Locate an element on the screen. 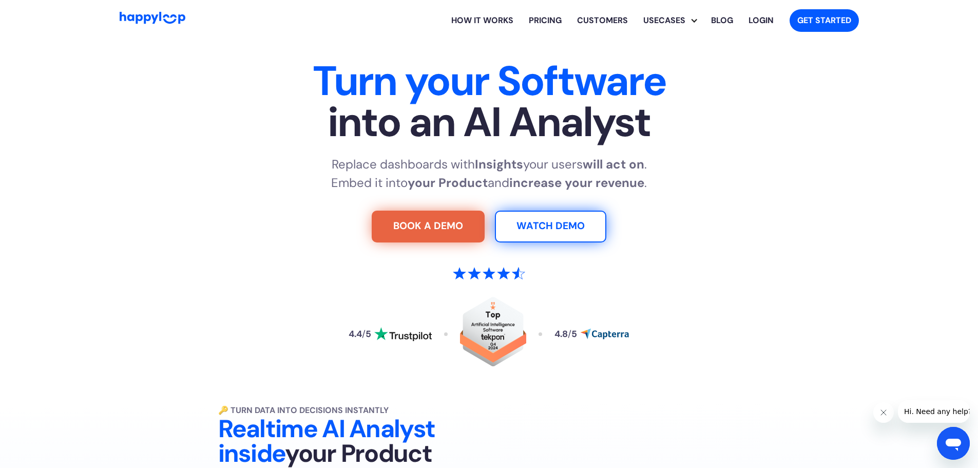  div: 4.4 5 is located at coordinates (360, 334).